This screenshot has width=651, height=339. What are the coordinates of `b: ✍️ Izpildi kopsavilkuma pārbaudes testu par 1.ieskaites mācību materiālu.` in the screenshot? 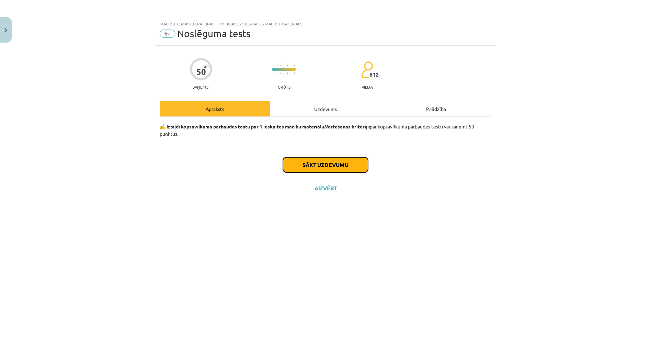 It's located at (242, 126).